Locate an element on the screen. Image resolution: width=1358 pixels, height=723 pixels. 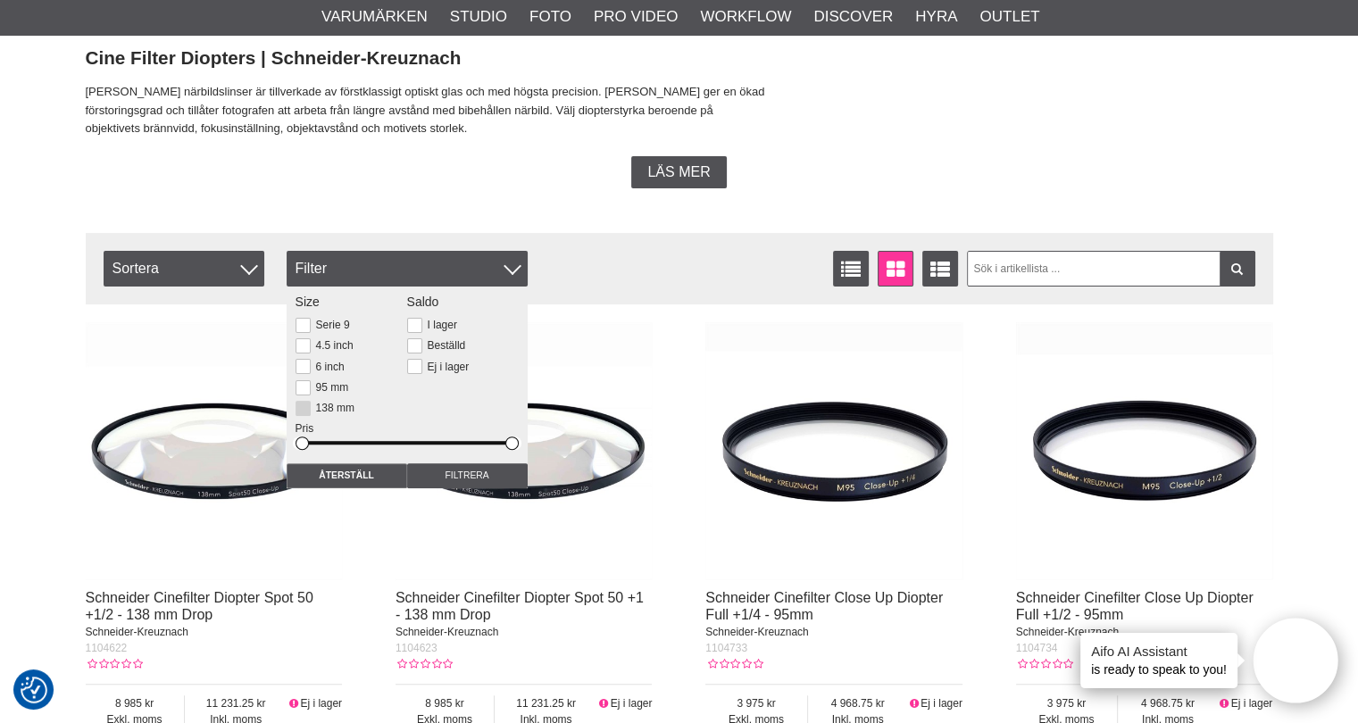
label: 6 inch is located at coordinates (328, 367).